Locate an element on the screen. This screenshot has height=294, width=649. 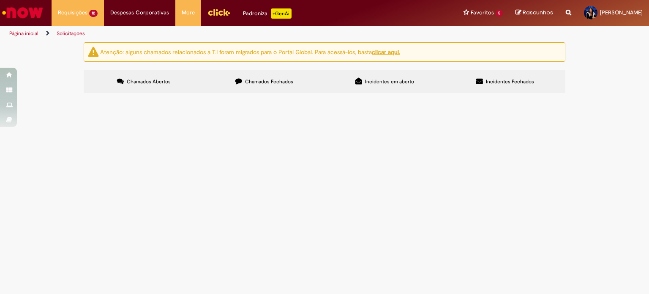
span: Rascunhos is located at coordinates (538, 12).